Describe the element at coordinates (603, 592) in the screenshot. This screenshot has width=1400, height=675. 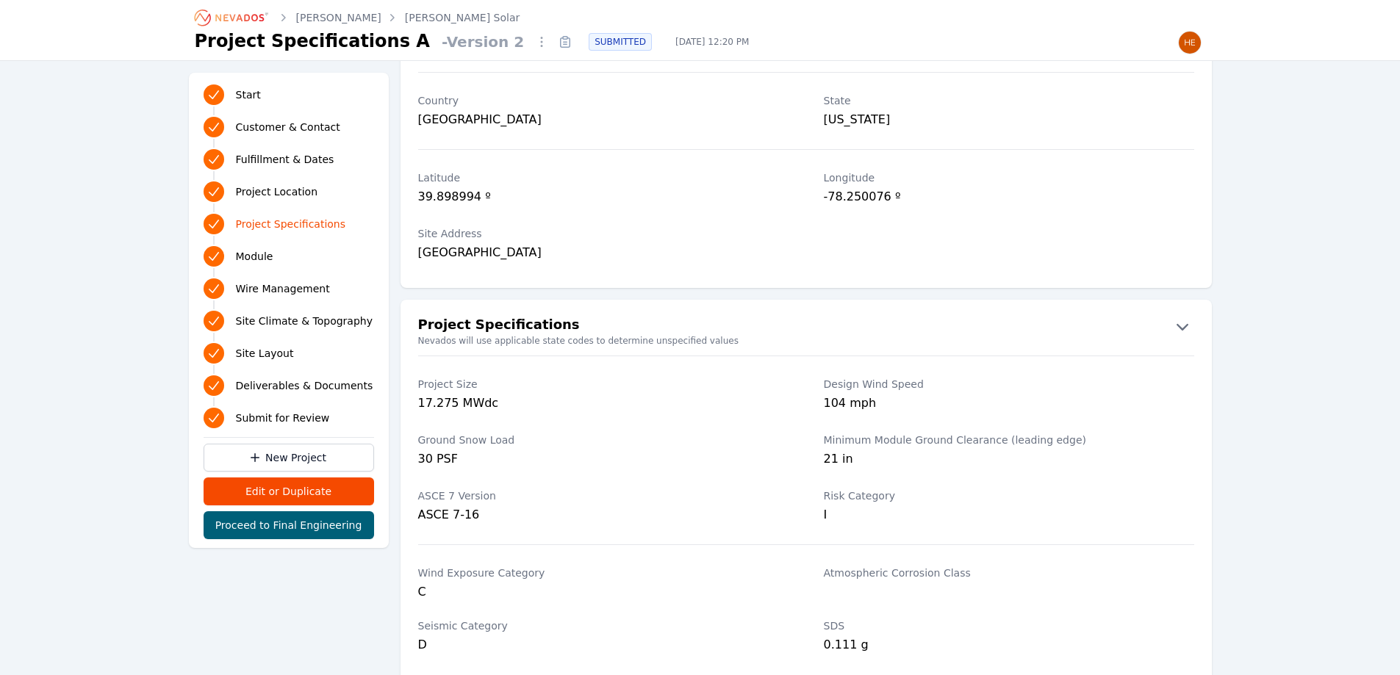
I see `div: C` at that location.